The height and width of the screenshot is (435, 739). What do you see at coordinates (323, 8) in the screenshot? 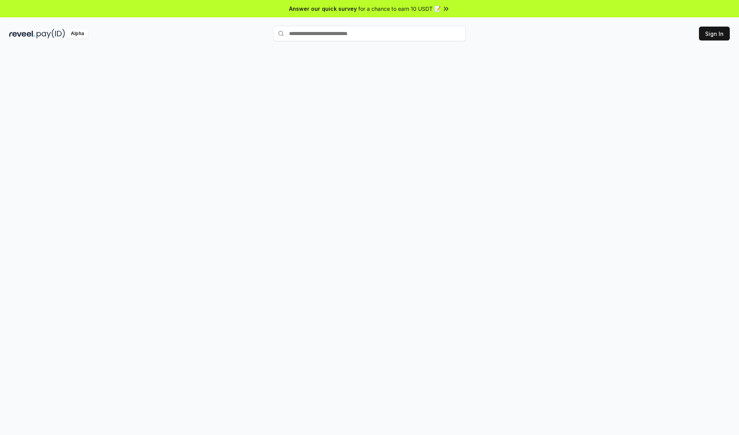
I see `span: Answer our quick survey` at bounding box center [323, 8].